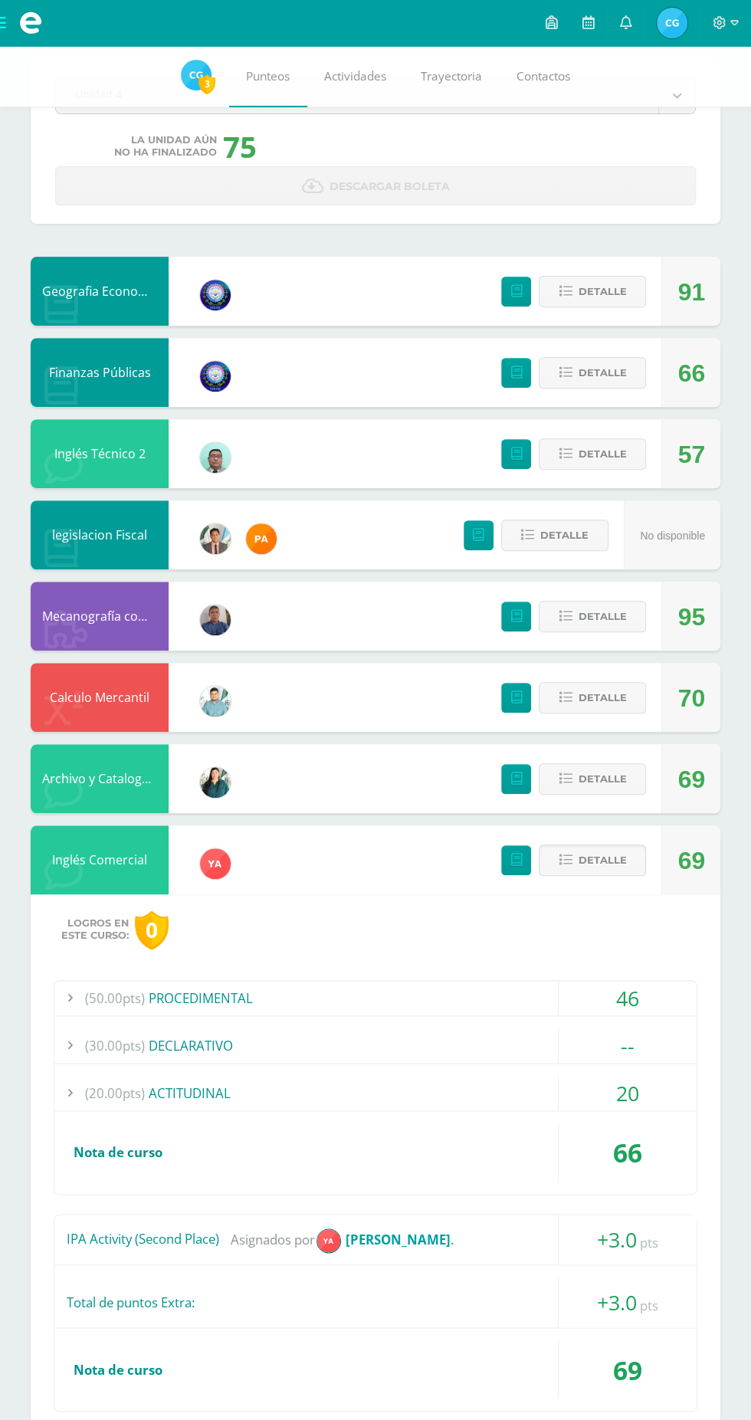 The width and height of the screenshot is (751, 1420). What do you see at coordinates (100, 860) in the screenshot?
I see `div: Inglés Comercial` at bounding box center [100, 860].